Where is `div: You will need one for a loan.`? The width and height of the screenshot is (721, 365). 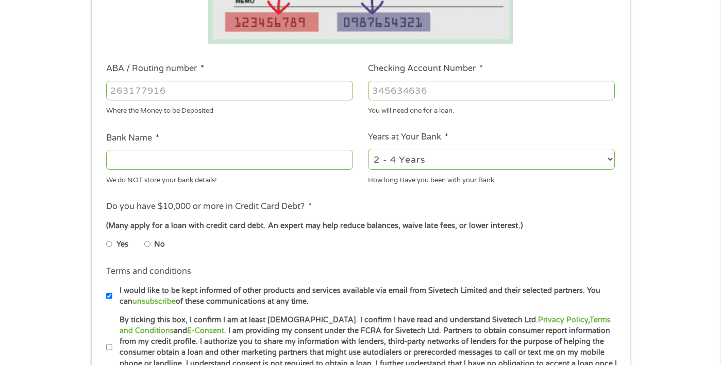
div: You will need one for a loan. is located at coordinates (491, 109).